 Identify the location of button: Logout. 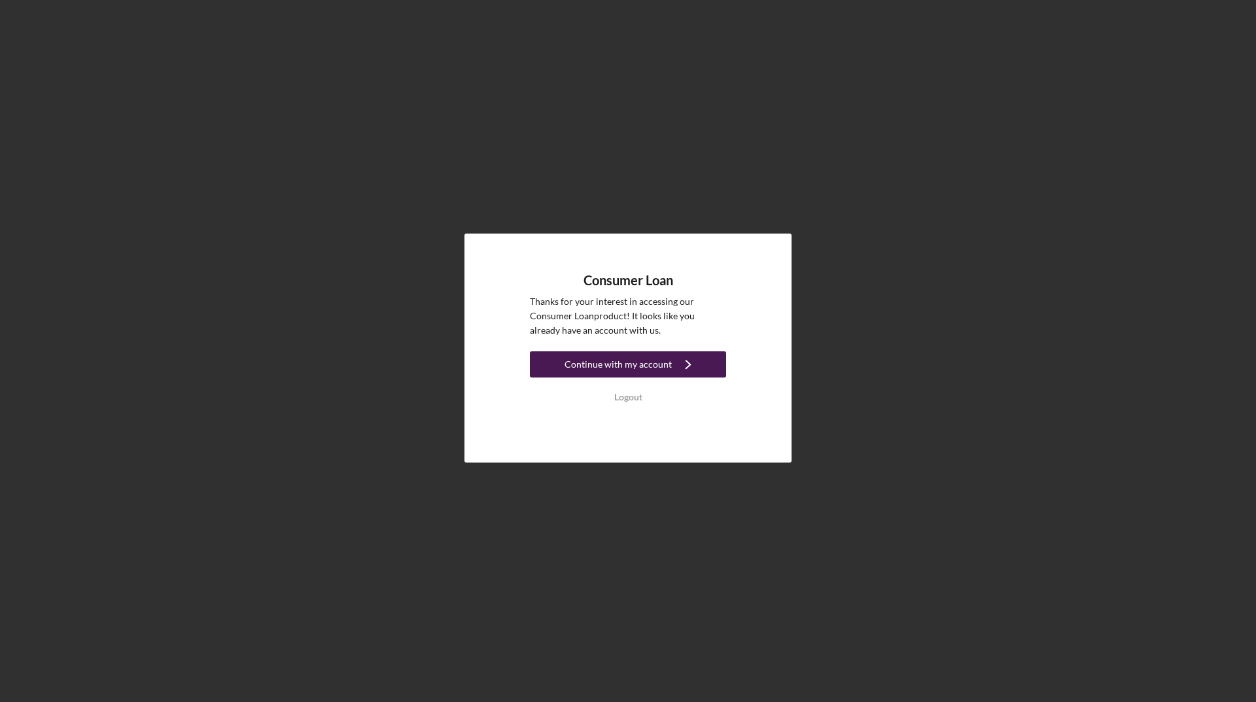
(628, 397).